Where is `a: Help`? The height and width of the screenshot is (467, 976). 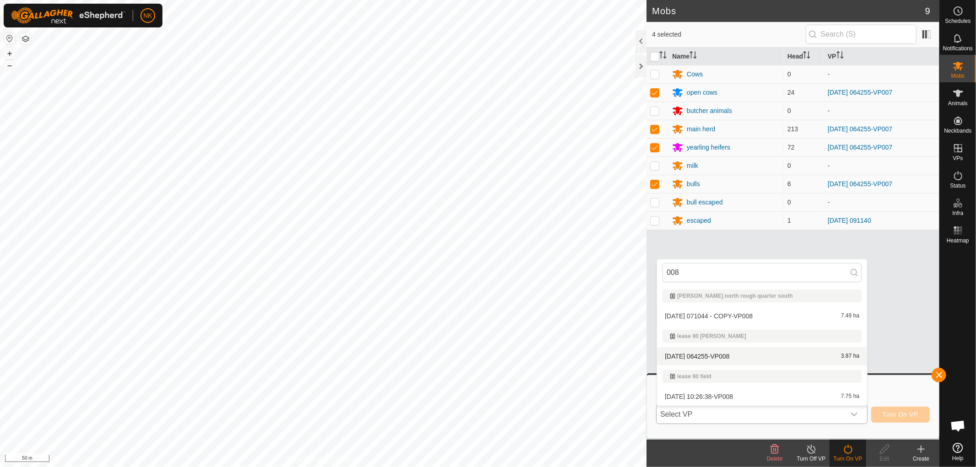 a: Help is located at coordinates (958, 452).